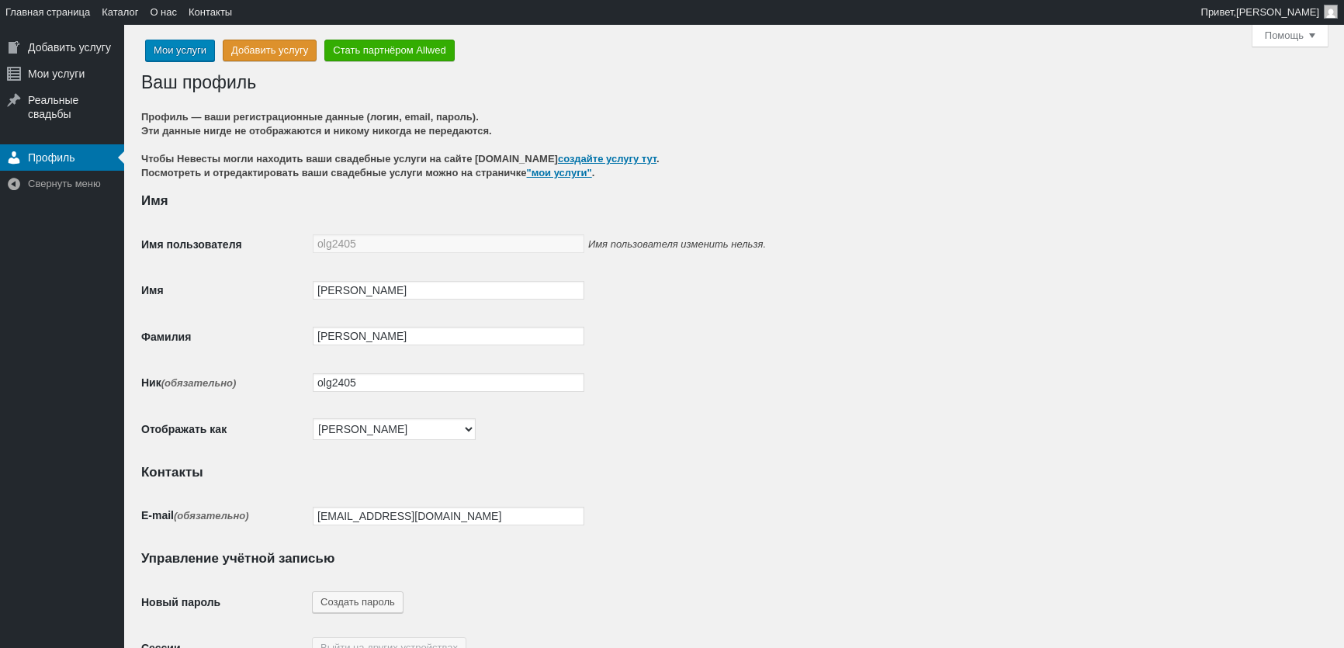 This screenshot has width=1344, height=648. I want to click on a: Мои услуги, so click(180, 50).